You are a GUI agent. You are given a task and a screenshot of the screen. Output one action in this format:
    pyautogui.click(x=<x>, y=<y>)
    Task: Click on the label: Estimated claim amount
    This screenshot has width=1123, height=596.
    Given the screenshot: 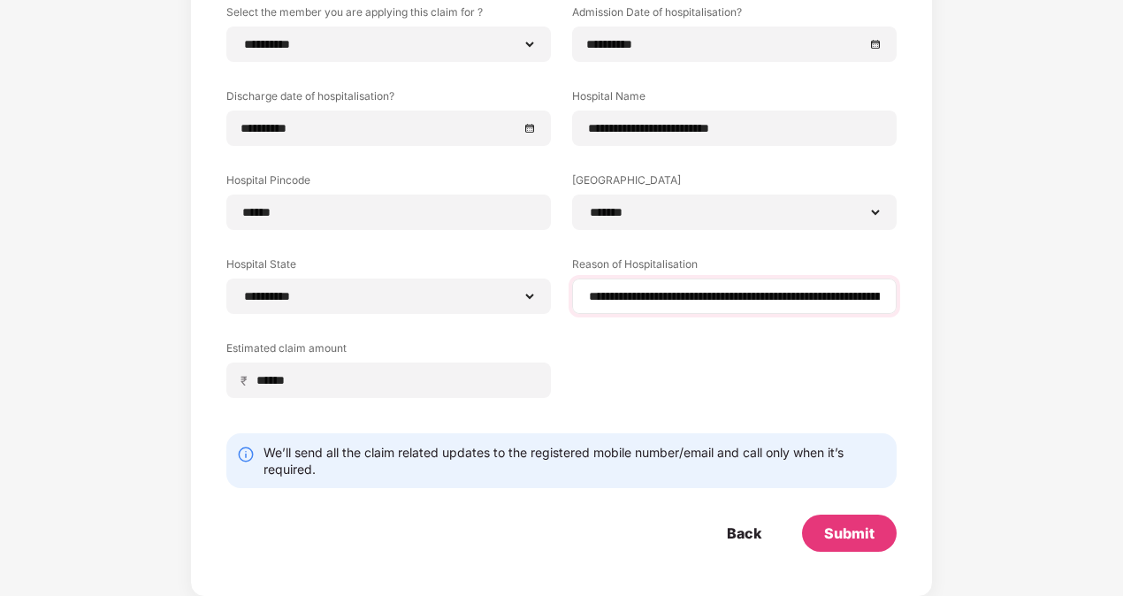 What is the action you would take?
    pyautogui.click(x=388, y=351)
    